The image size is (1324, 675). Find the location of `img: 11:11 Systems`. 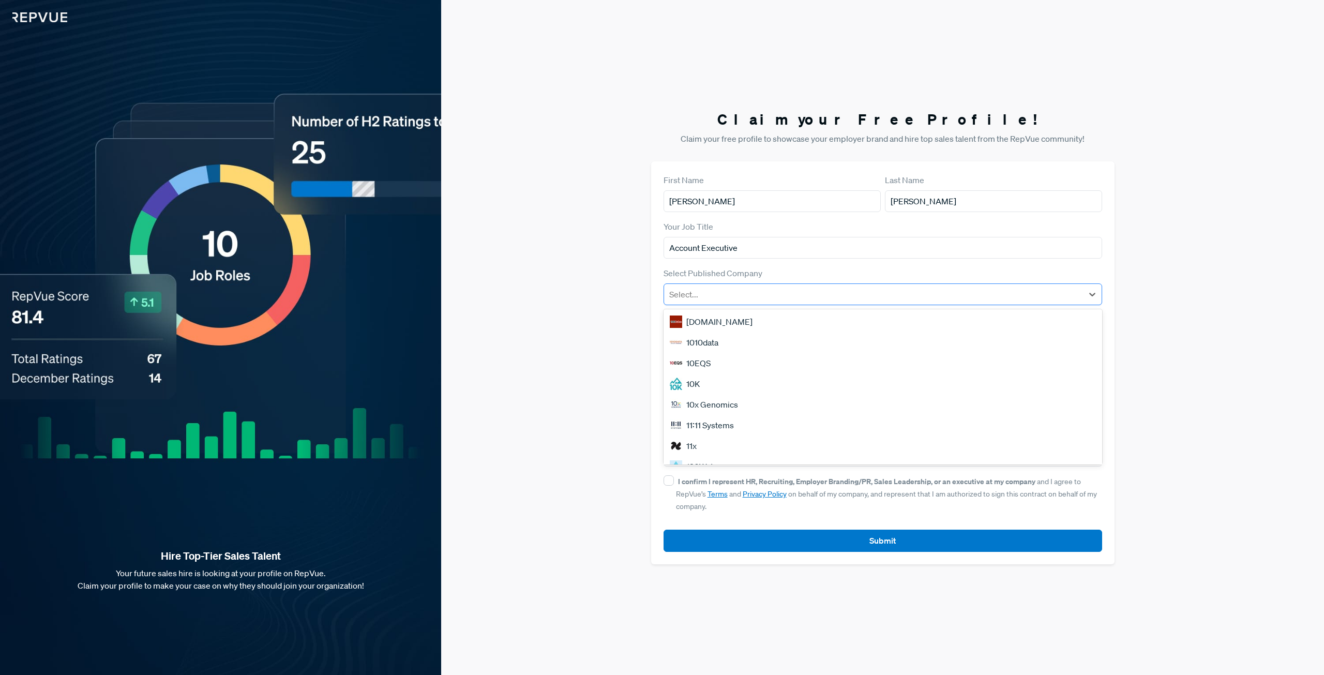

img: 11:11 Systems is located at coordinates (676, 425).